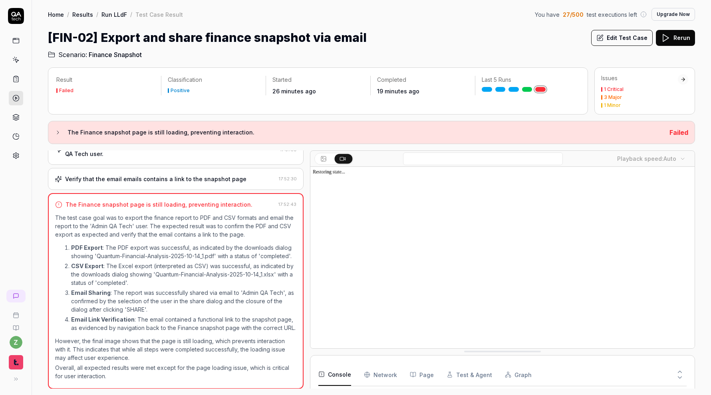 Image resolution: width=711 pixels, height=395 pixels. I want to click on span: test executions left, so click(612, 14).